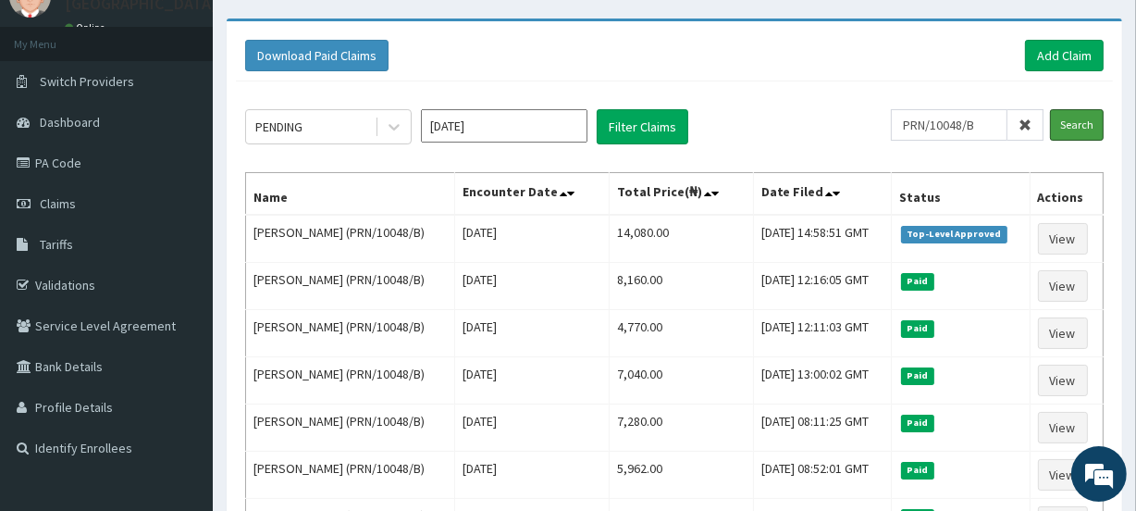 This screenshot has height=511, width=1136. I want to click on span: Tariffs, so click(56, 244).